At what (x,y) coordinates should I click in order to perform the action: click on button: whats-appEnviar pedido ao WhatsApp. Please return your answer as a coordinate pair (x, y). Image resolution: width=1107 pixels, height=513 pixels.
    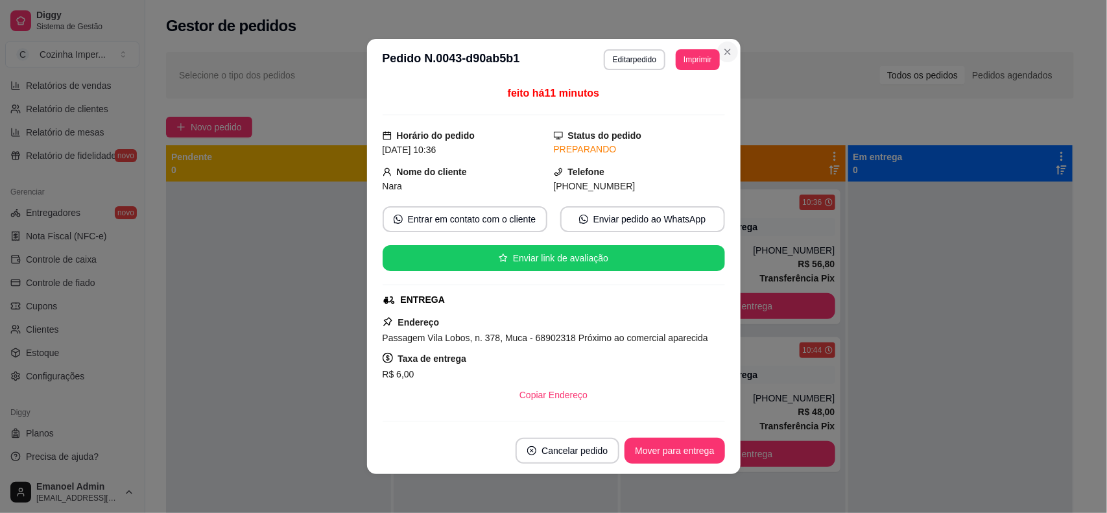
    Looking at the image, I should click on (643, 219).